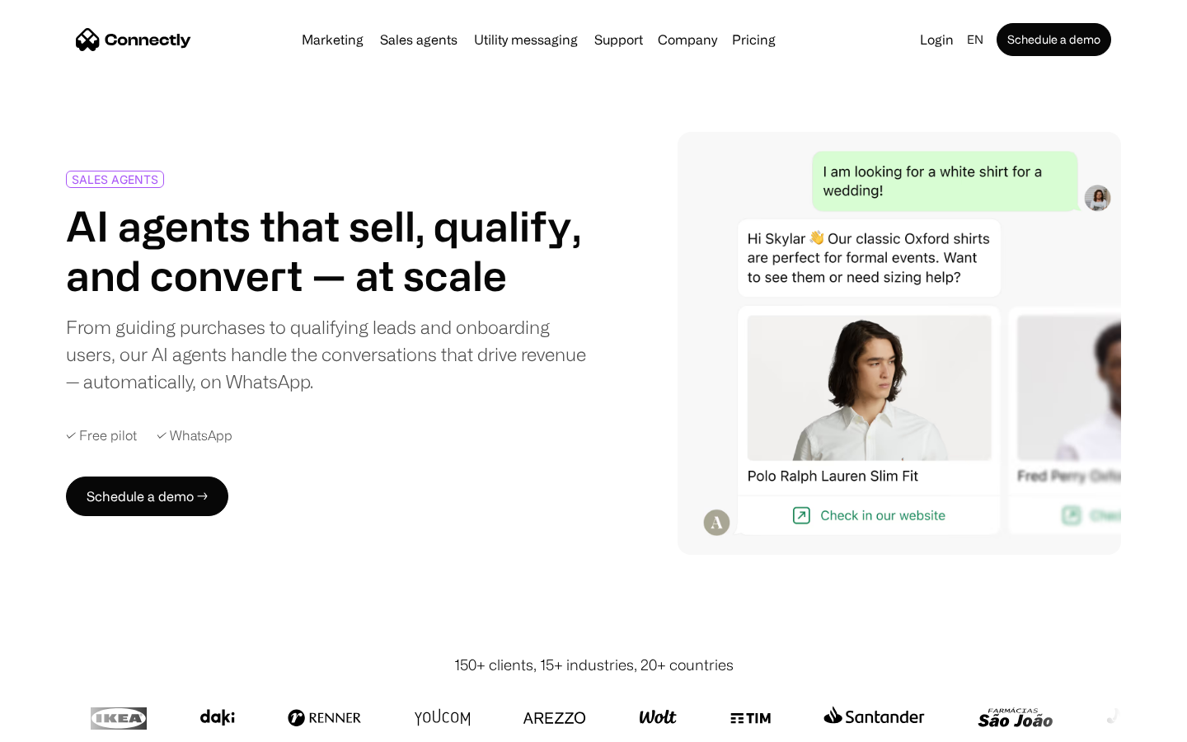 This screenshot has height=742, width=1187. I want to click on ul: Language list, so click(66, 725).